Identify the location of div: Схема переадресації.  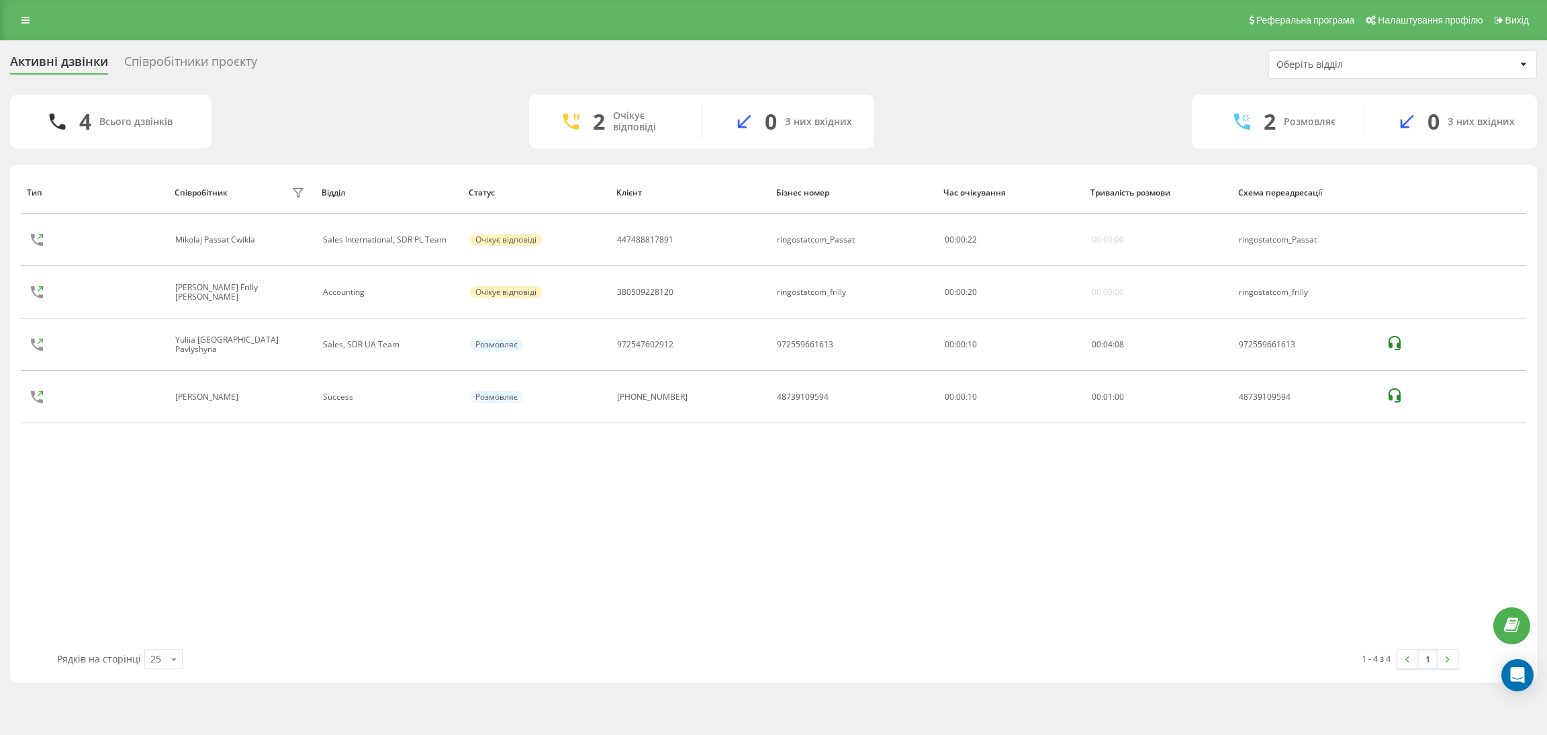
(1306, 193).